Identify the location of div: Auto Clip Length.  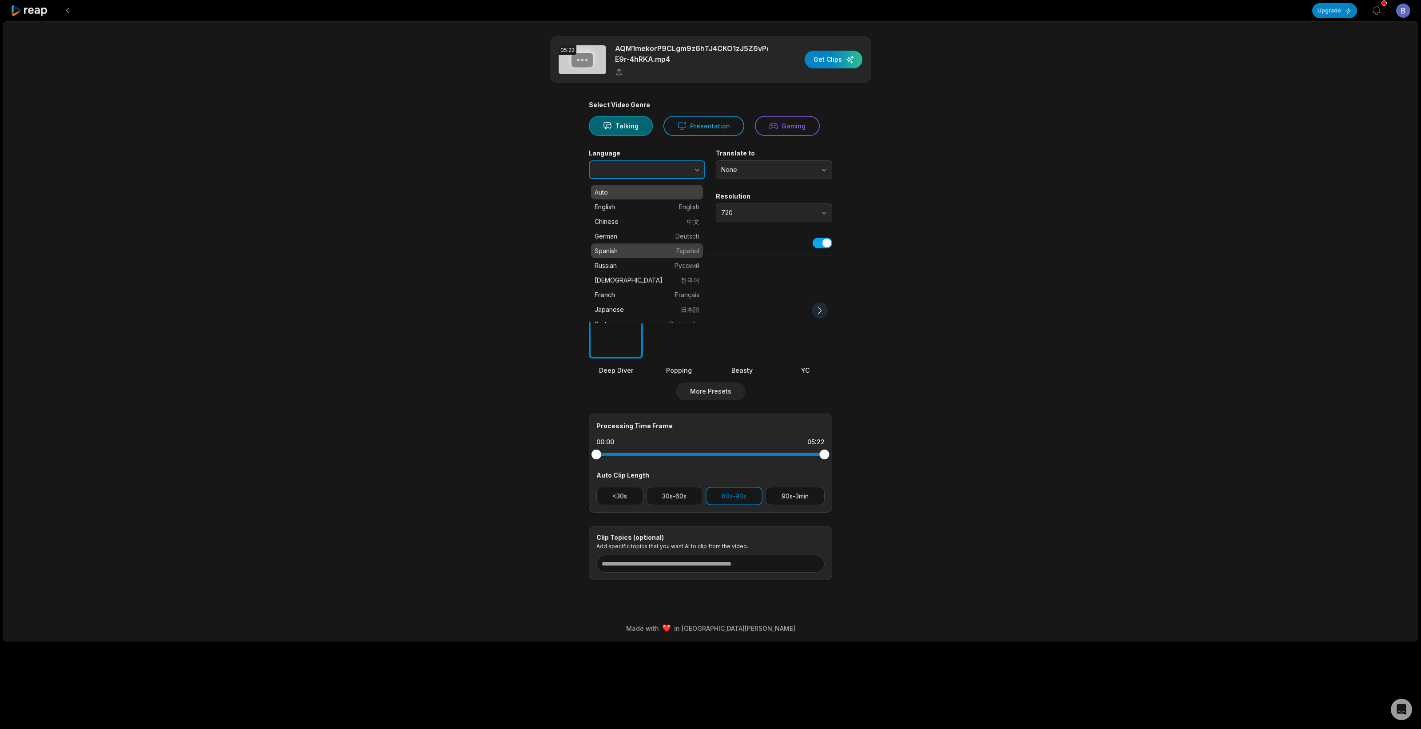
(710, 475).